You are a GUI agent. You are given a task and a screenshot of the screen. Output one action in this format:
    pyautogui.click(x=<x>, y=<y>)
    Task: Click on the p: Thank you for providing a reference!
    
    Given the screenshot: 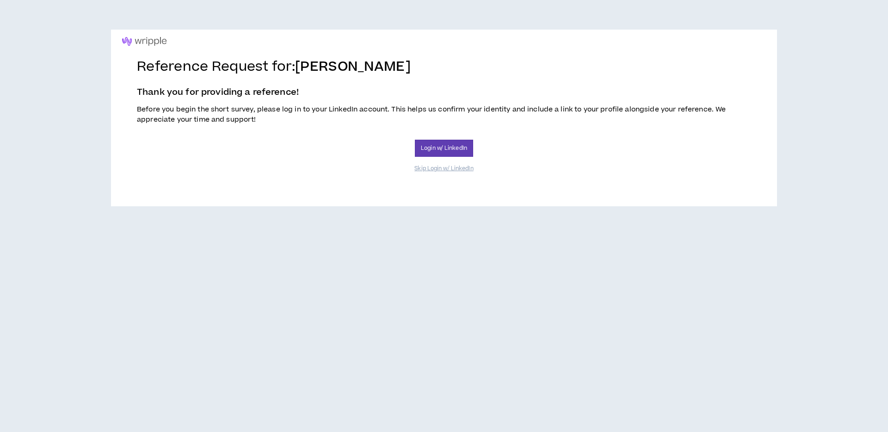 What is the action you would take?
    pyautogui.click(x=444, y=87)
    